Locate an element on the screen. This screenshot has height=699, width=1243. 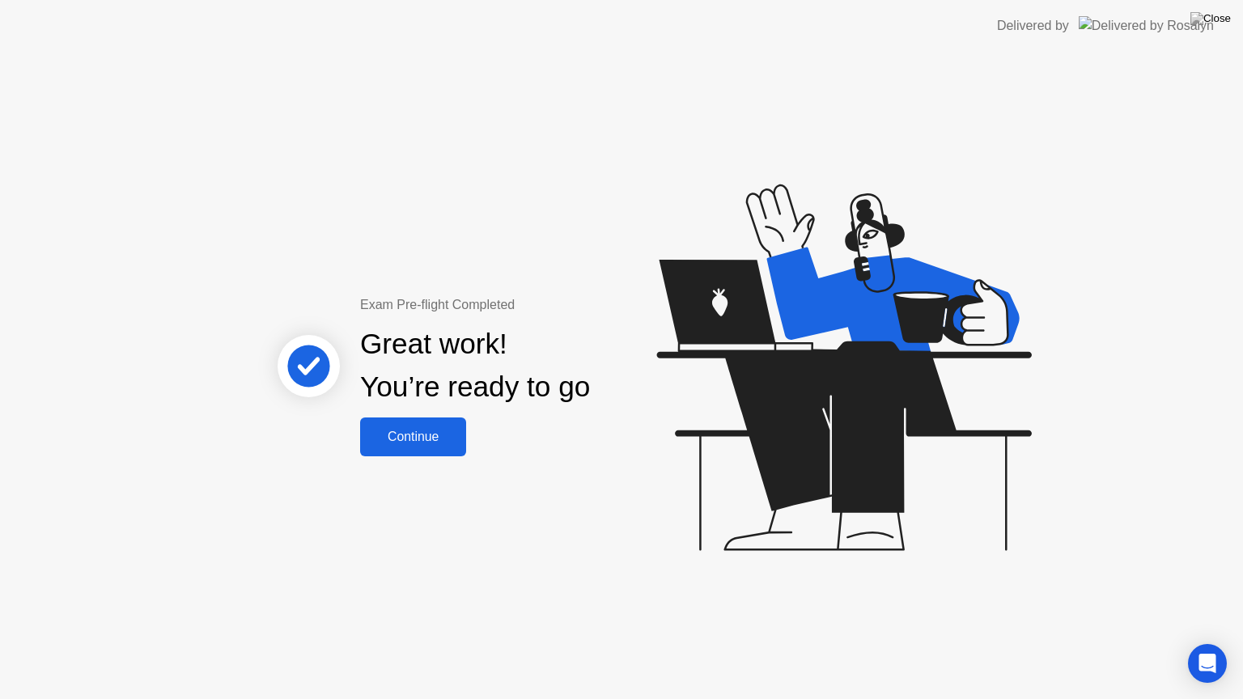
div: Open Intercom Messenger is located at coordinates (1207, 664).